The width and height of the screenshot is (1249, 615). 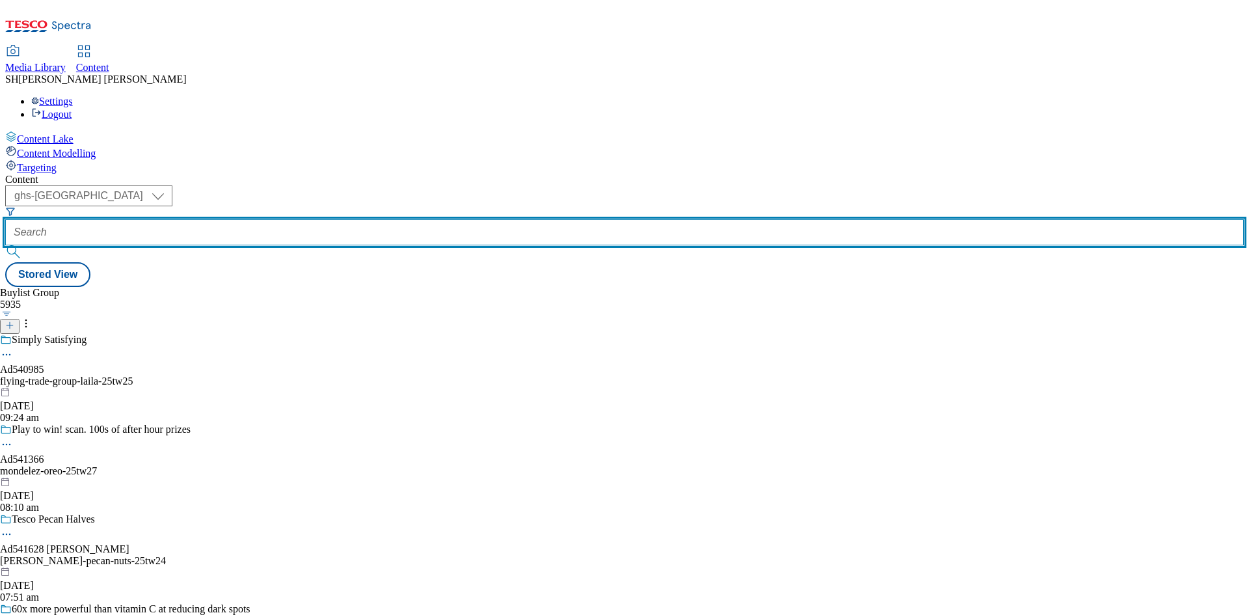 What do you see at coordinates (624, 180) in the screenshot?
I see `div: Content` at bounding box center [624, 180].